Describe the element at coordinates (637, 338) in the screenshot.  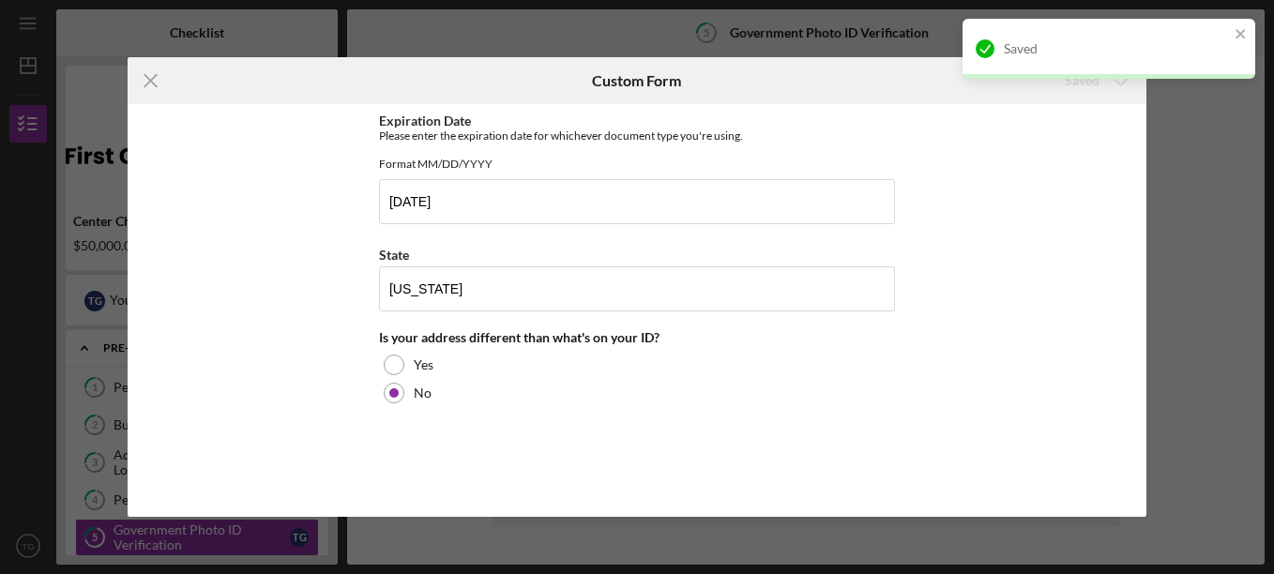
I see `div: Is your address different than what's on your ID?` at that location.